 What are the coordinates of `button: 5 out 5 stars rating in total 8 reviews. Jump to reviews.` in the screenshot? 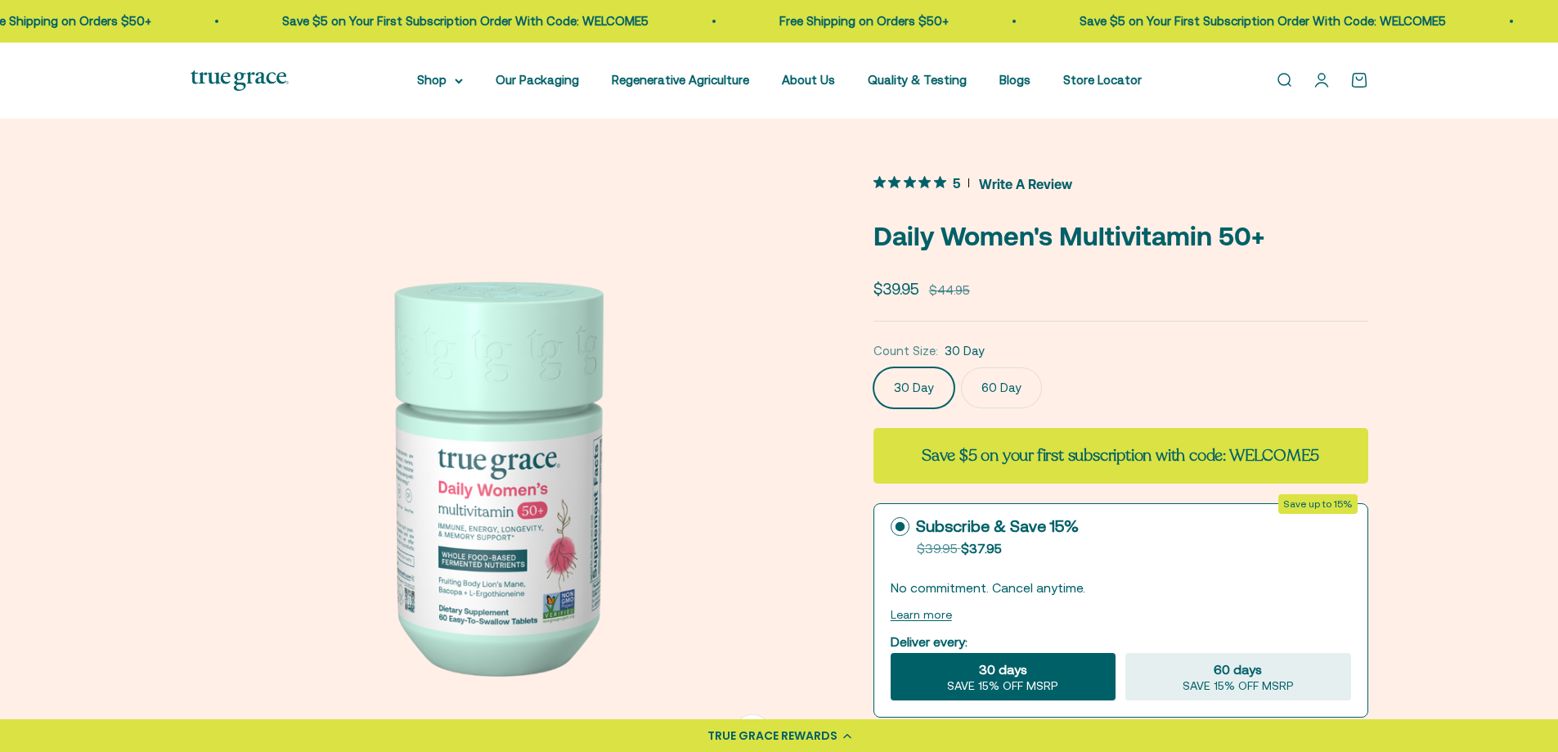 It's located at (972, 183).